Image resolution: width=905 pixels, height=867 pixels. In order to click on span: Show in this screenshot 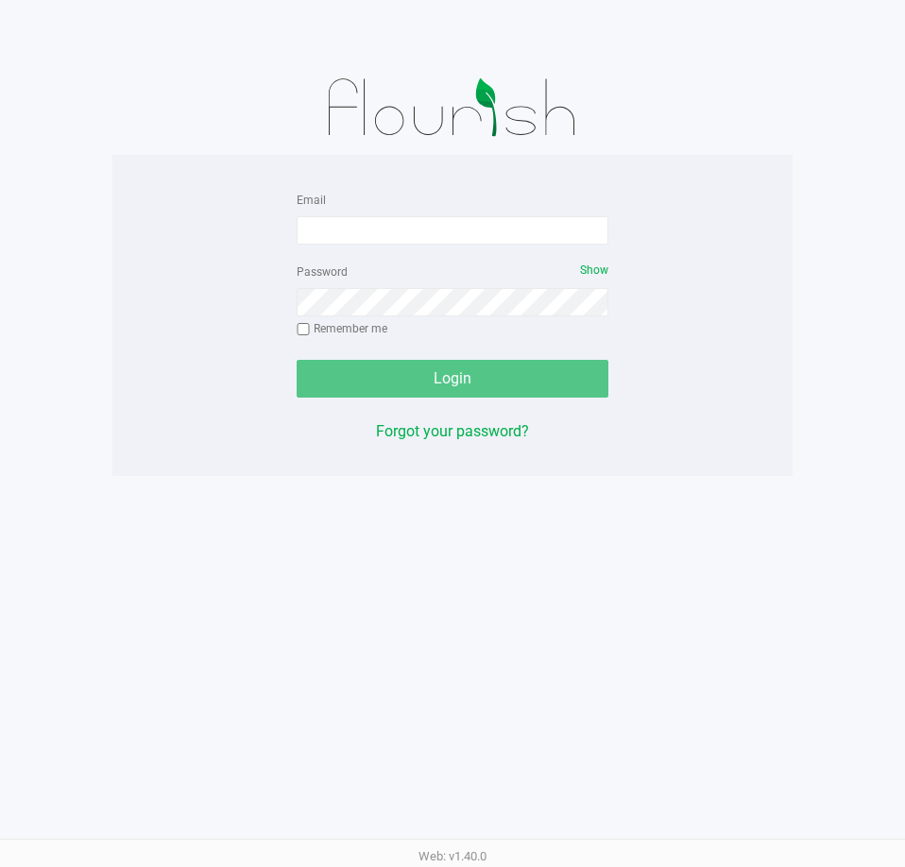, I will do `click(594, 270)`.